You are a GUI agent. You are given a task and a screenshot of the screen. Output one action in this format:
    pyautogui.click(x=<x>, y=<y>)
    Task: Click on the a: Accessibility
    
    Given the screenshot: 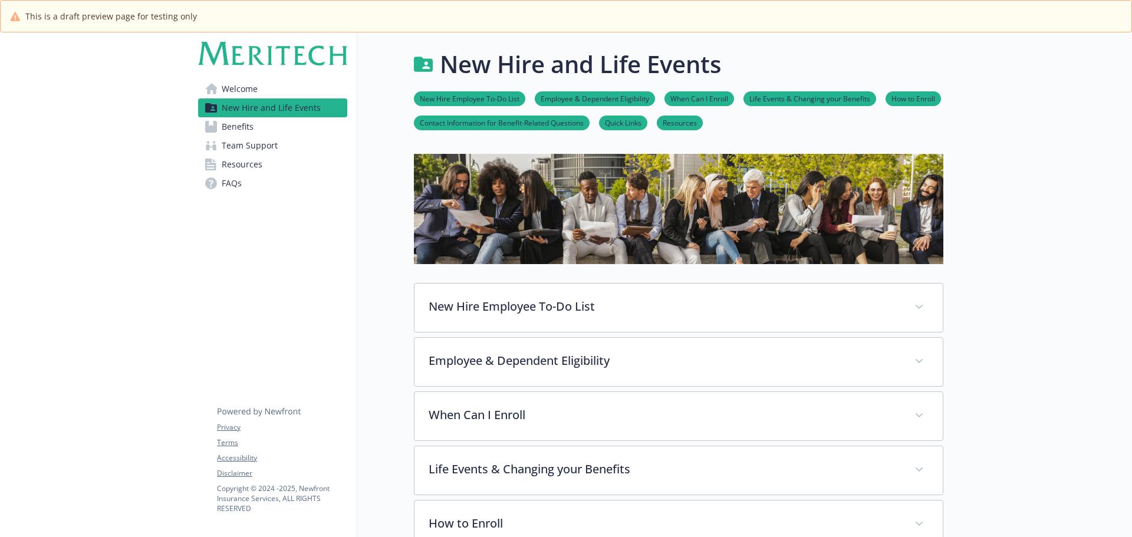 What is the action you would take?
    pyautogui.click(x=282, y=458)
    